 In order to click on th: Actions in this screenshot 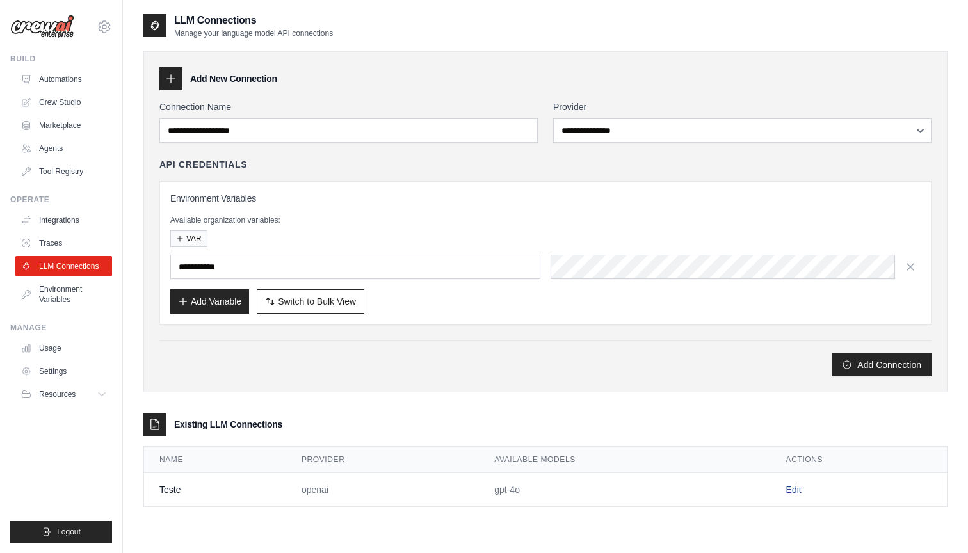, I will do `click(858, 460)`.